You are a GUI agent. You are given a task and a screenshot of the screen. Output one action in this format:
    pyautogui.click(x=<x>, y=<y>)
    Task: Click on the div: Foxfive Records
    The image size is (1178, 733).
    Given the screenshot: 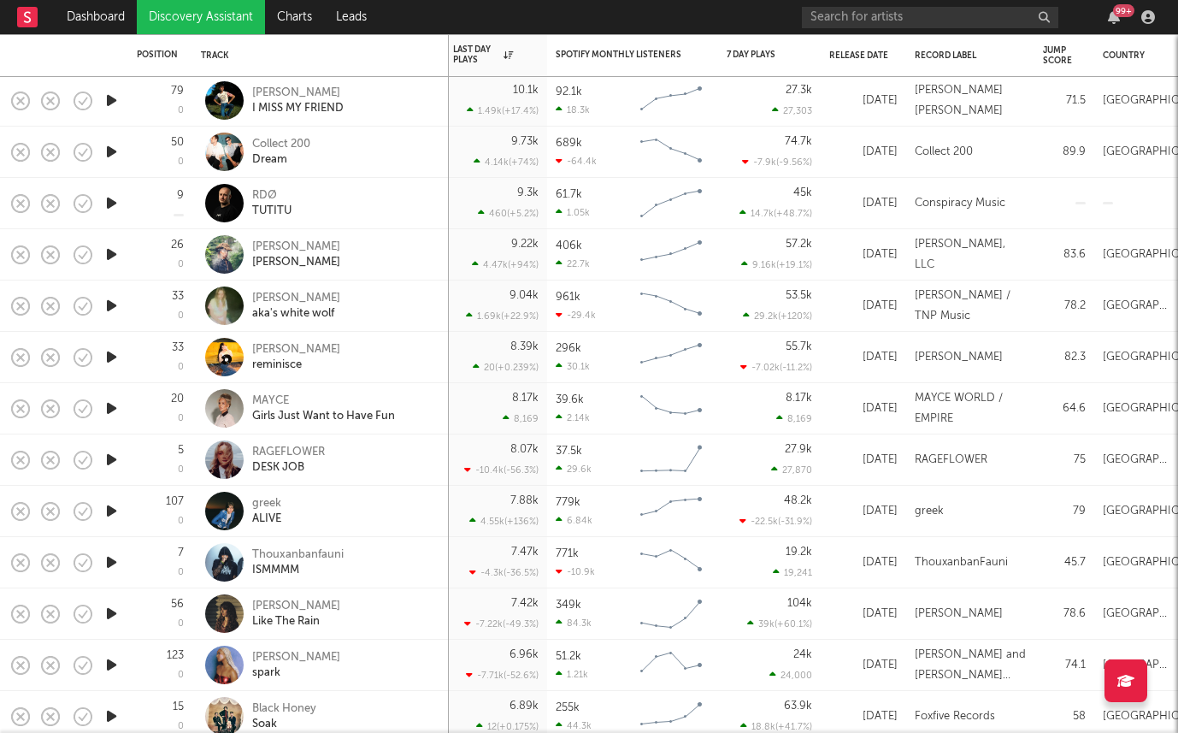 What is the action you would take?
    pyautogui.click(x=955, y=716)
    